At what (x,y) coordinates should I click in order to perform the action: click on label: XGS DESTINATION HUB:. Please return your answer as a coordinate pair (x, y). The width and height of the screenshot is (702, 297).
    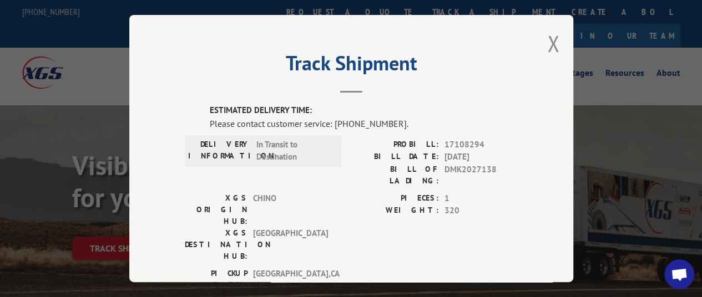
    Looking at the image, I should click on (216, 244).